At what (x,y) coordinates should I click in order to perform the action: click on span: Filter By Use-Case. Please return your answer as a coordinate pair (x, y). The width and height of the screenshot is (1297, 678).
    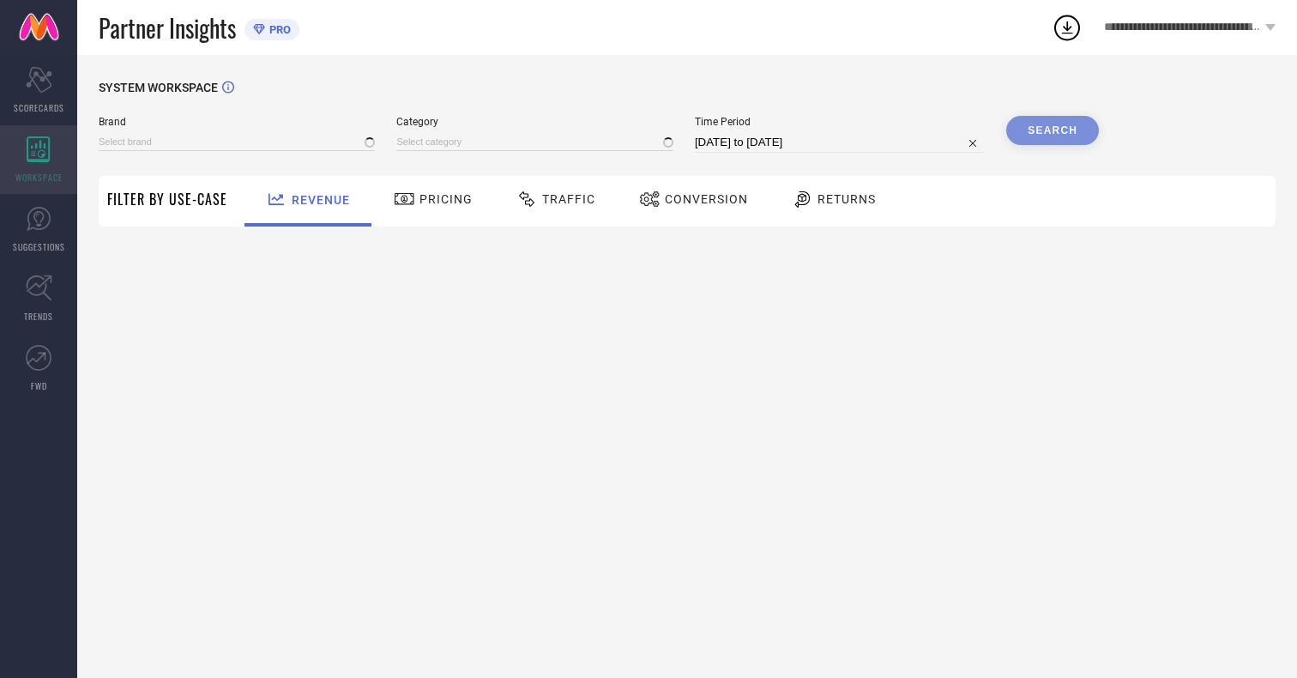
    Looking at the image, I should click on (167, 199).